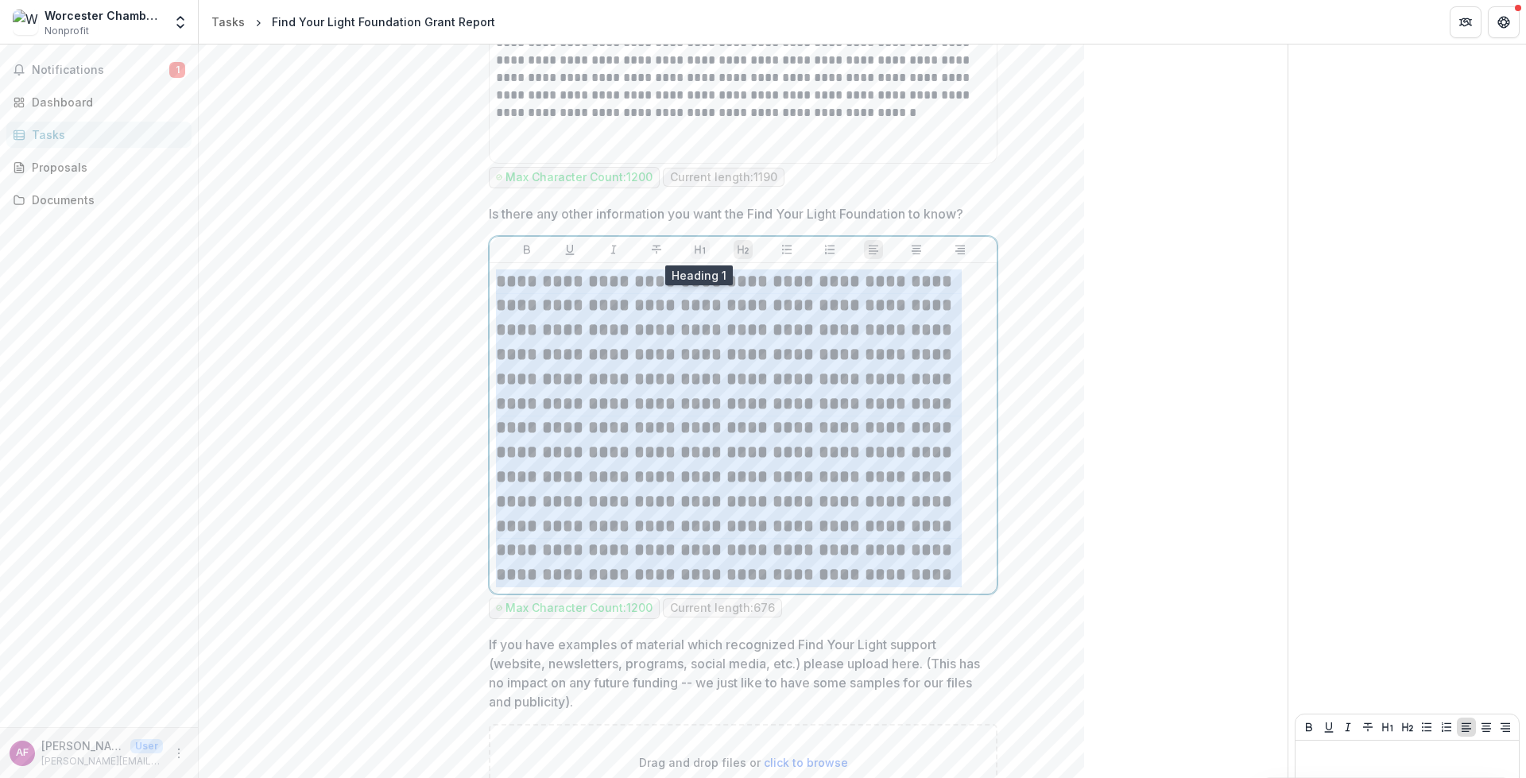 This screenshot has height=778, width=1526. I want to click on p: If you have examples of material which recognized Find Your Light support (website, newsletters, ..., so click(738, 673).